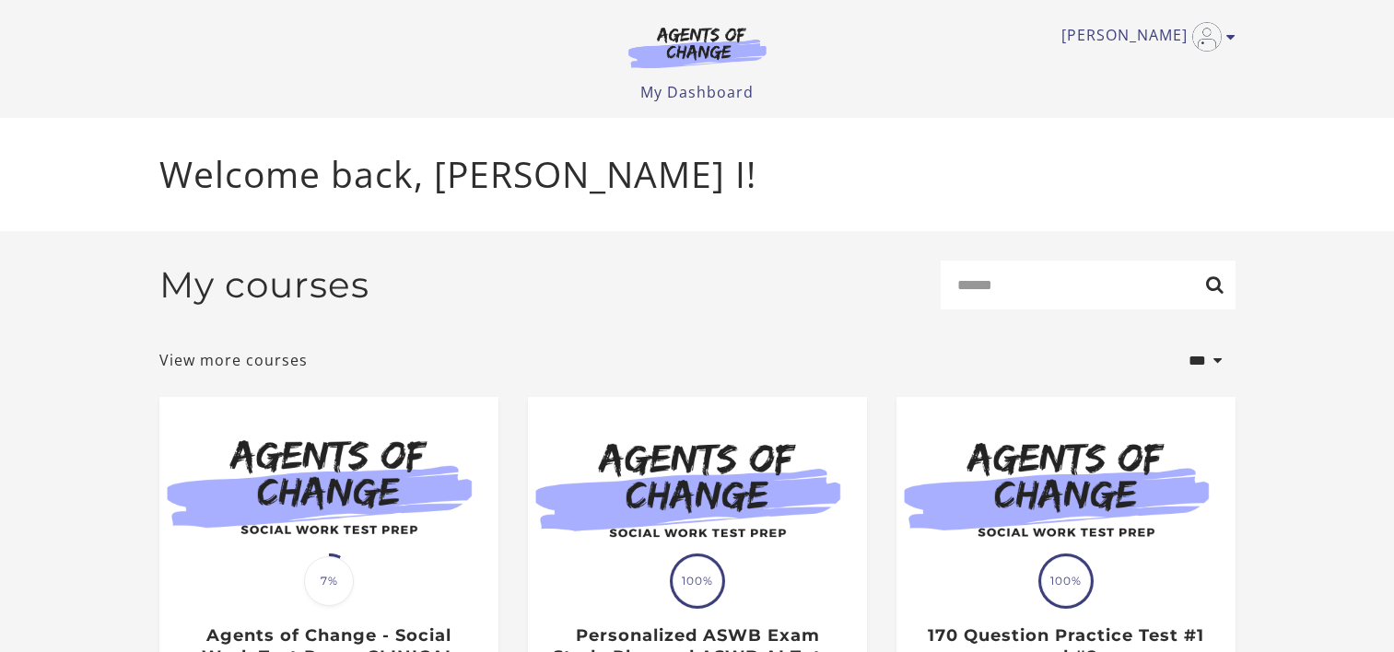  I want to click on h2: My courses, so click(264, 285).